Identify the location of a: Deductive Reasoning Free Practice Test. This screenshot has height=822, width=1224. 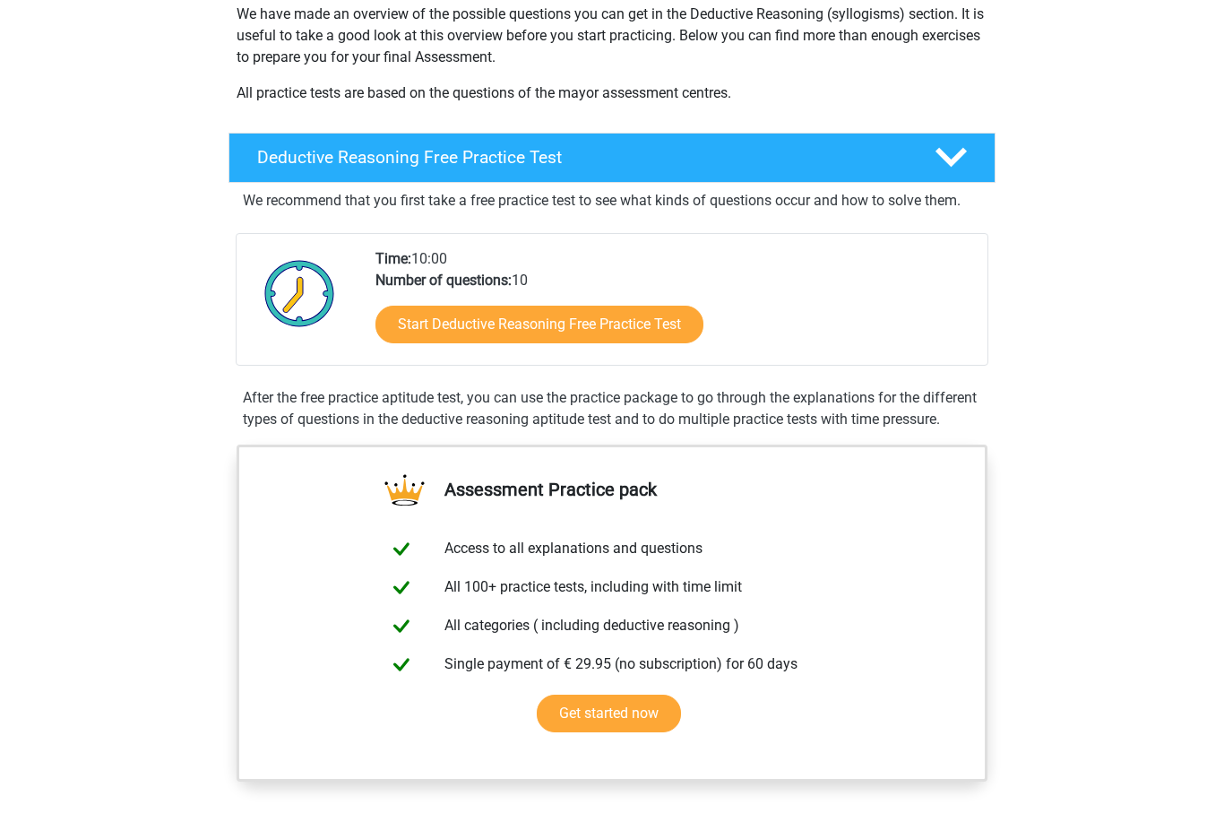
(612, 158).